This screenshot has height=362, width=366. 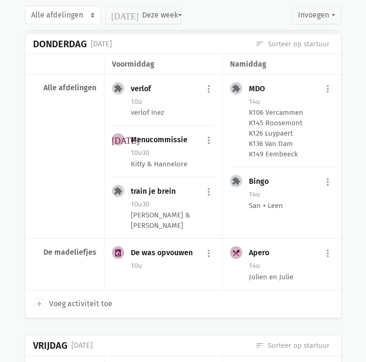 What do you see at coordinates (173, 164) in the screenshot?
I see `div: Kitty & Hannelore` at bounding box center [173, 164].